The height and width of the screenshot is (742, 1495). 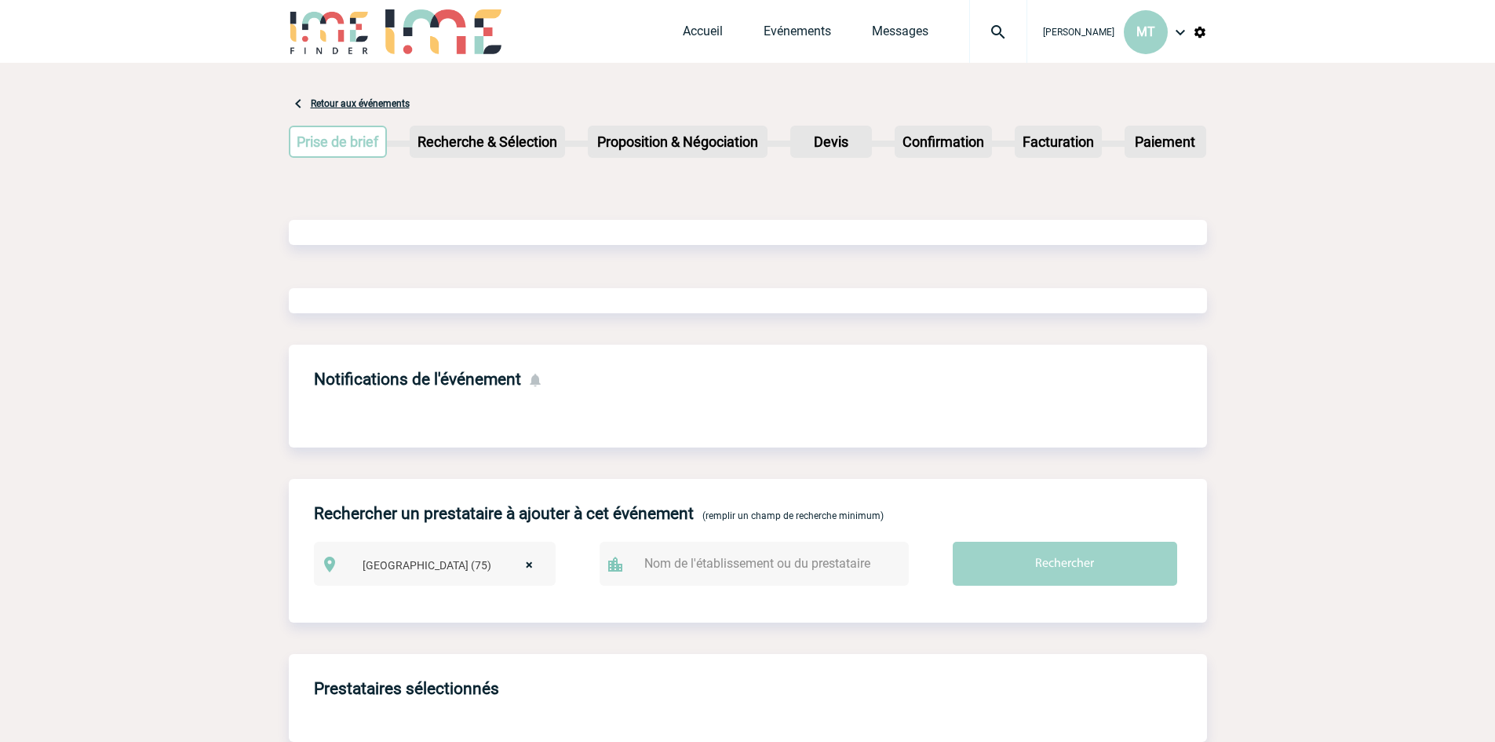 What do you see at coordinates (360, 104) in the screenshot?
I see `a: Retour aux événements` at bounding box center [360, 104].